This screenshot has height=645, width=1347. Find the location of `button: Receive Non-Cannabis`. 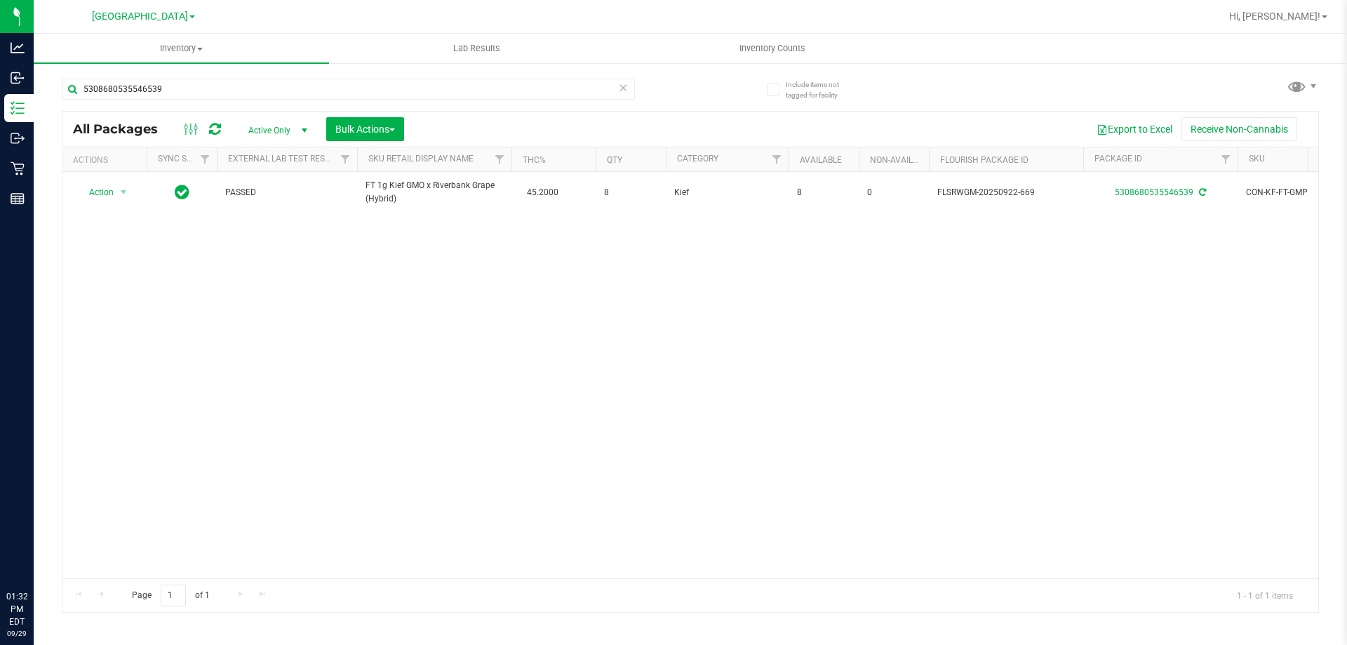

button: Receive Non-Cannabis is located at coordinates (1239, 129).